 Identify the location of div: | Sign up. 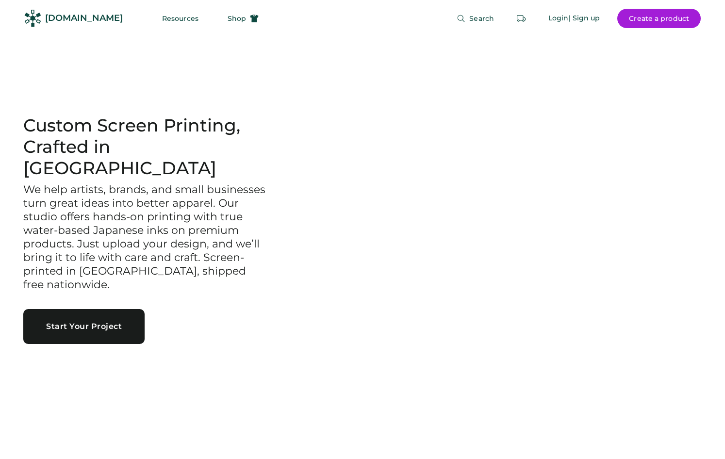
(584, 18).